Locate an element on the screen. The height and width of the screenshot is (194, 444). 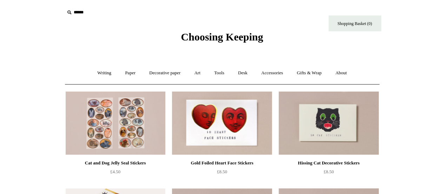
a: Cat and Dog Jelly Seal Stickers Cat and Dog Jelly Seal Stickers is located at coordinates (116, 123).